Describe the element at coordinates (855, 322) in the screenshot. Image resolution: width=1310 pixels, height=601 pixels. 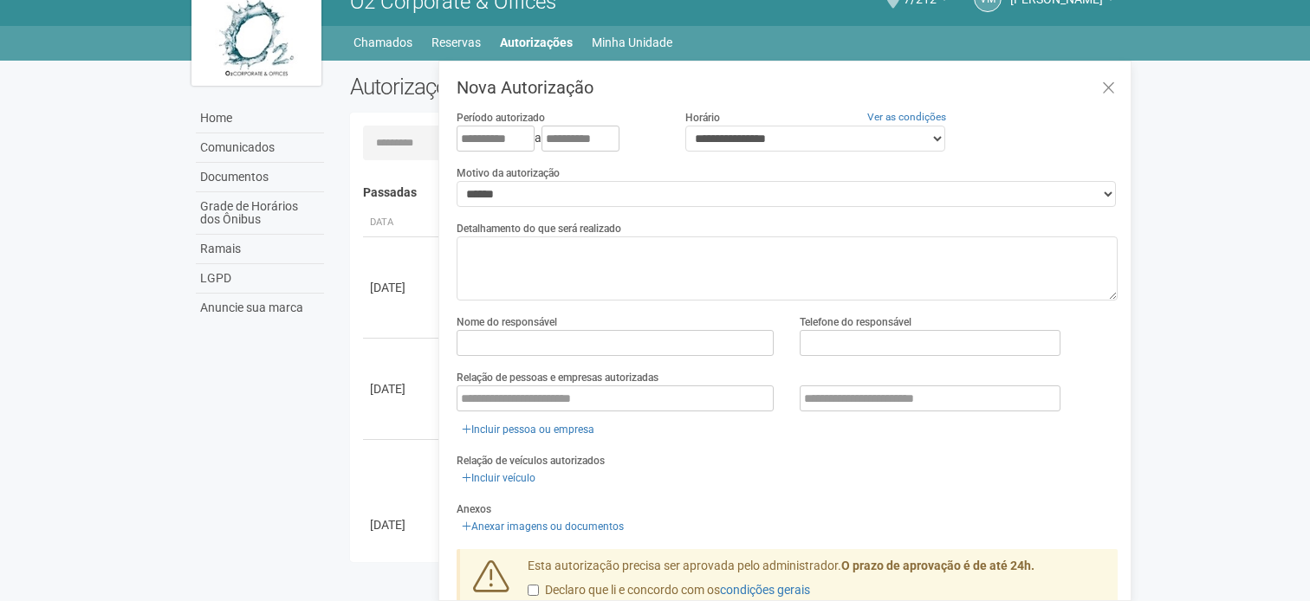
I see `label: Telefone do responsável` at that location.